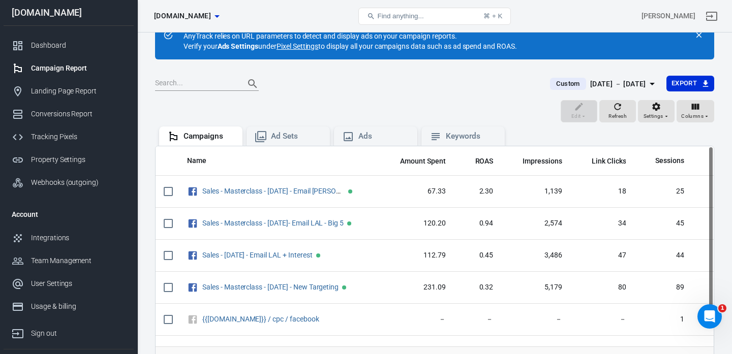  I want to click on div: Sign out, so click(78, 333).